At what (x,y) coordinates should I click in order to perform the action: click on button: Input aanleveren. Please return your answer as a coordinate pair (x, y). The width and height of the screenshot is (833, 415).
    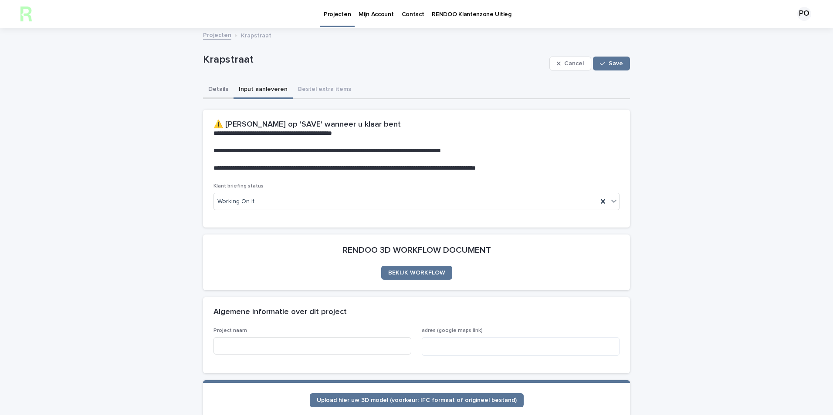
    Looking at the image, I should click on (263, 90).